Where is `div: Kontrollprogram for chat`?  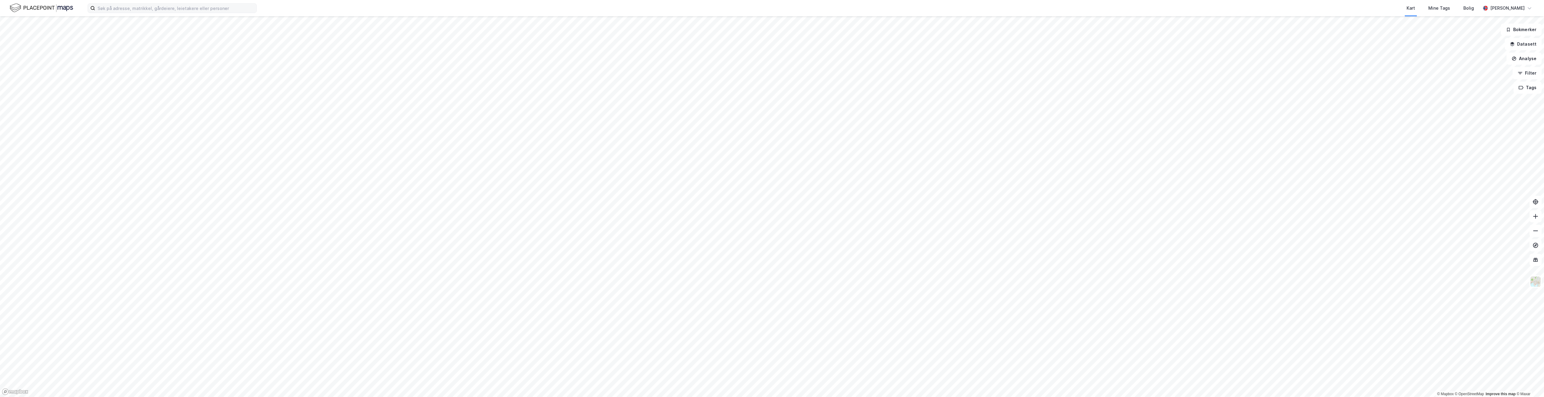 div: Kontrollprogram for chat is located at coordinates (1529, 382).